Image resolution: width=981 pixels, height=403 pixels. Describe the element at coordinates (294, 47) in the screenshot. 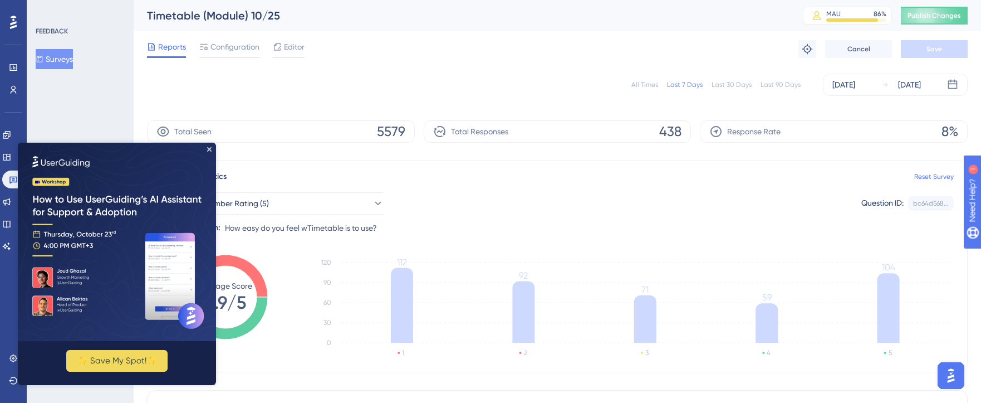

I see `span: Editor` at that location.